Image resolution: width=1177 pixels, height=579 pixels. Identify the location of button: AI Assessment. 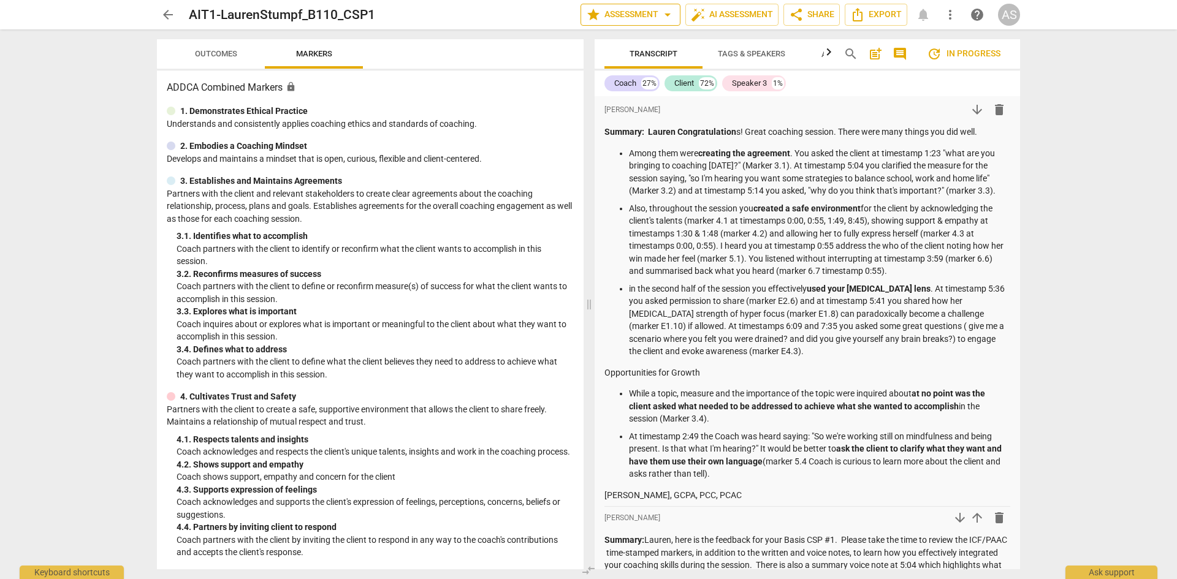
(732, 15).